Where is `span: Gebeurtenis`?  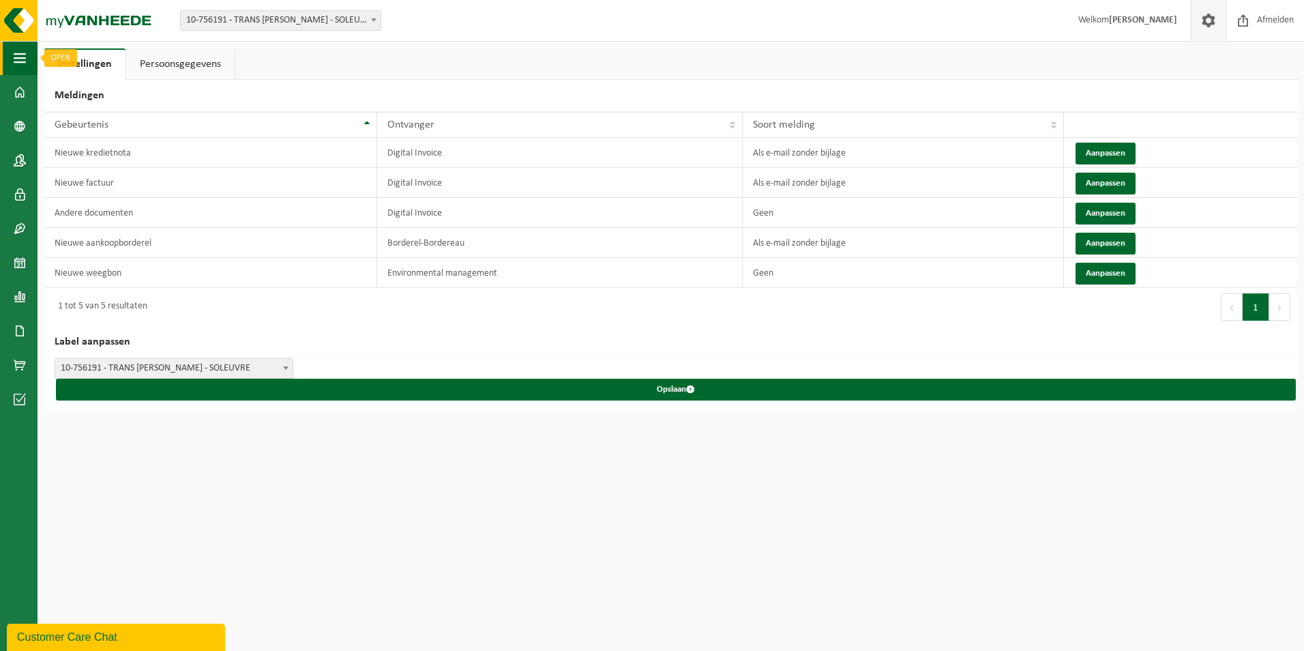
span: Gebeurtenis is located at coordinates (81, 125).